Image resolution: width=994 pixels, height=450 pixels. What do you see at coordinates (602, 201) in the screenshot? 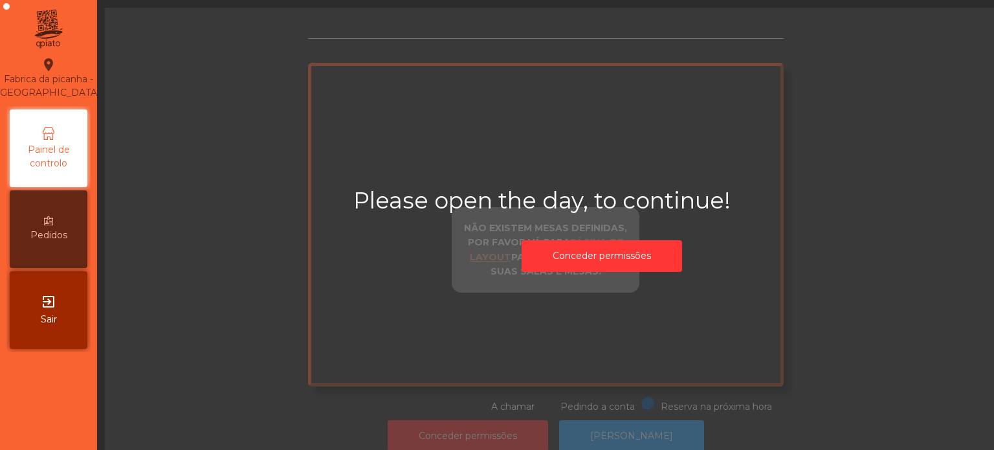
I see `h2: Please open the day, to continue!` at bounding box center [602, 201].